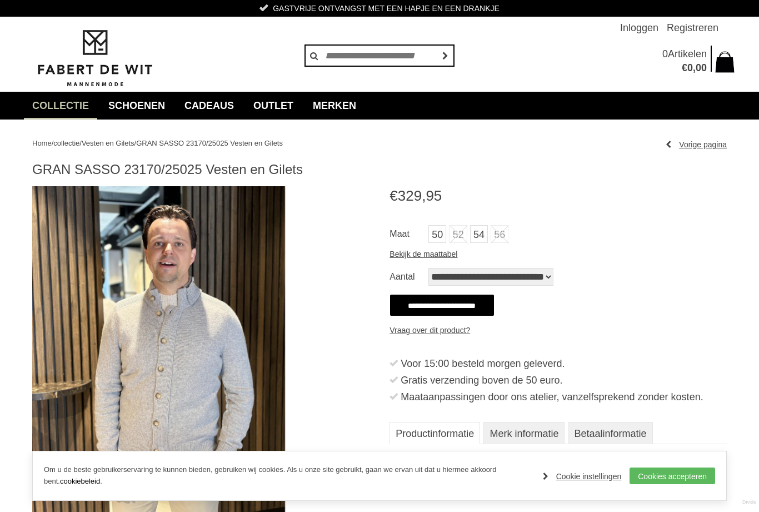 The width and height of the screenshot is (759, 512). What do you see at coordinates (94, 58) in the screenshot?
I see `img: Fabert de Wit` at bounding box center [94, 58].